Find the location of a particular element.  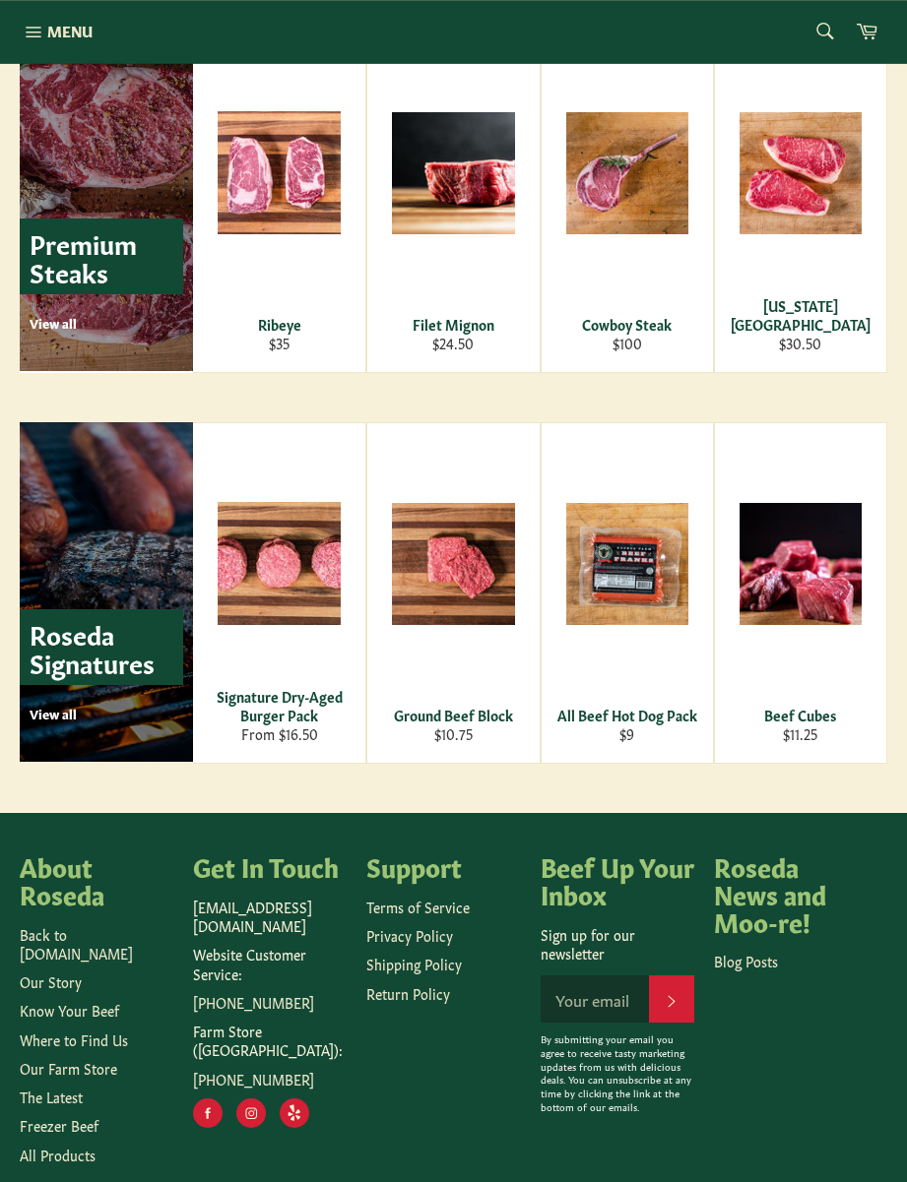

img: Beef Cubes is located at coordinates (800, 564).